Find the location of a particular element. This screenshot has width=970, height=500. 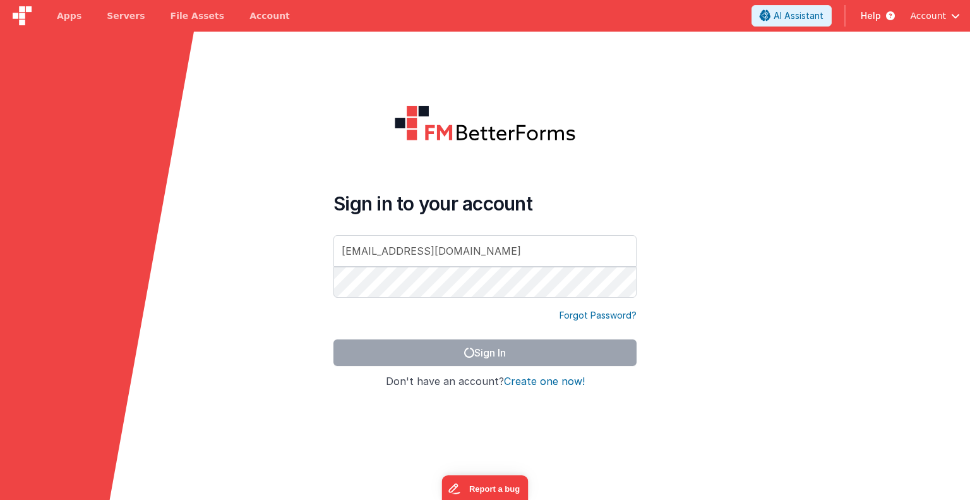

a: Forgot Password? is located at coordinates (598, 315).